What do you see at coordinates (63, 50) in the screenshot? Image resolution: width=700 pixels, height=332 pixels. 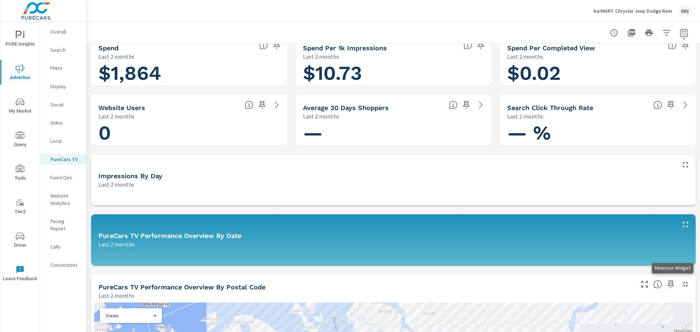 I see `div: Search` at bounding box center [63, 50].